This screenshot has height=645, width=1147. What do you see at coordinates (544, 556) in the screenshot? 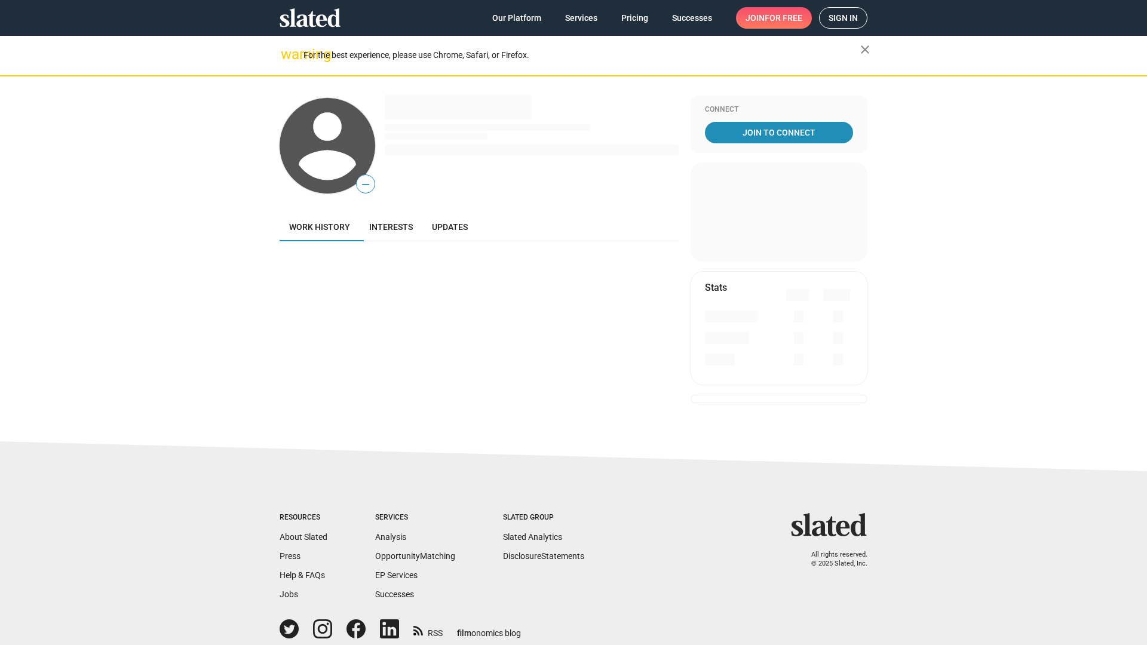
I see `a: DisclosureStatements` at bounding box center [544, 556].